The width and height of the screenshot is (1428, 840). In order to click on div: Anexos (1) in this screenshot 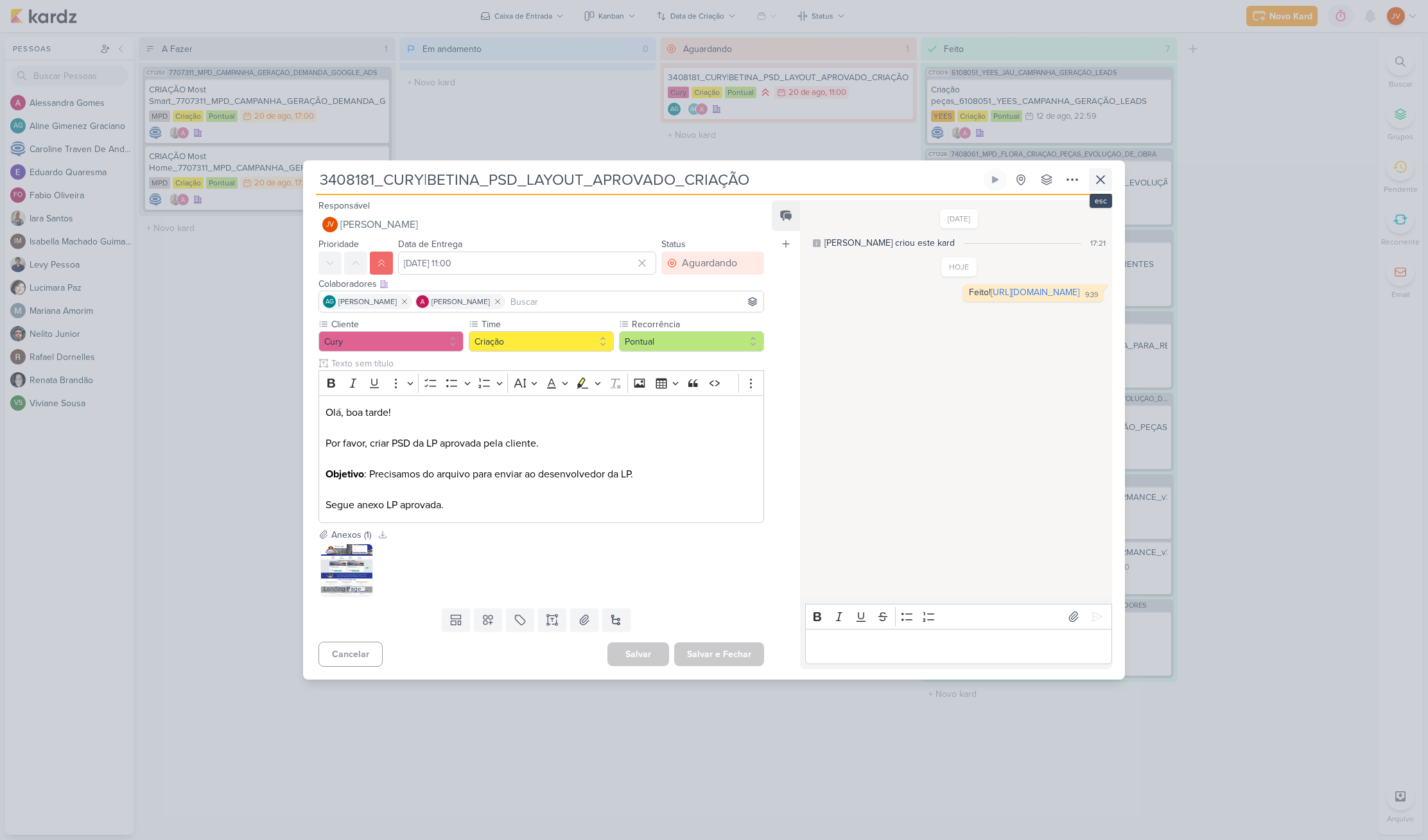, I will do `click(351, 534)`.